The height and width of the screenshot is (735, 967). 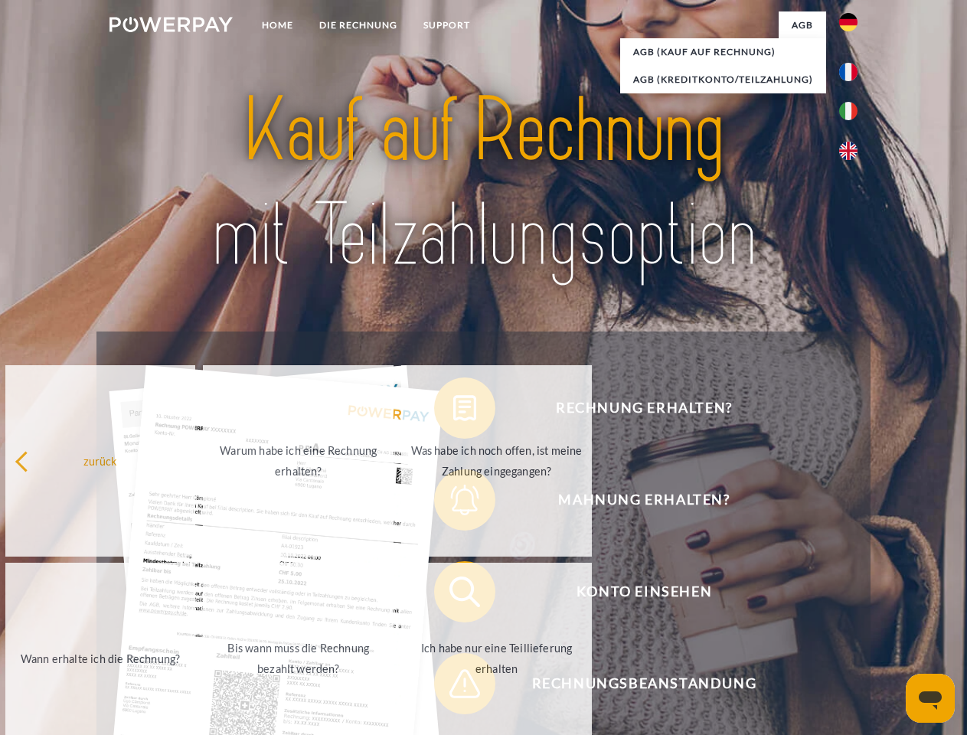 What do you see at coordinates (298, 461) in the screenshot?
I see `div: Warum habe ich eine Rechnung erhalten?` at bounding box center [298, 461].